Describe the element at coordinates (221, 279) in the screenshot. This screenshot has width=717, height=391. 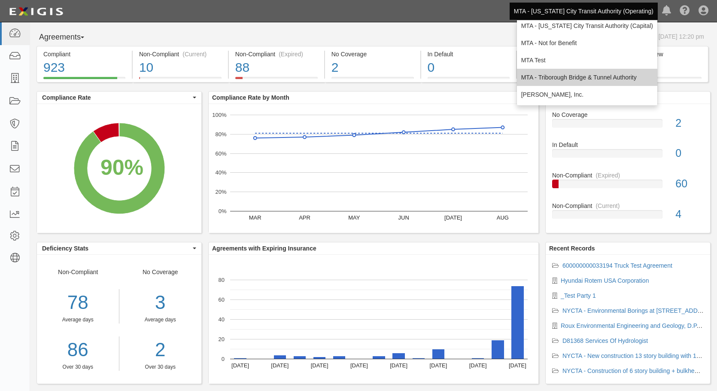
I see `text: 80` at that location.